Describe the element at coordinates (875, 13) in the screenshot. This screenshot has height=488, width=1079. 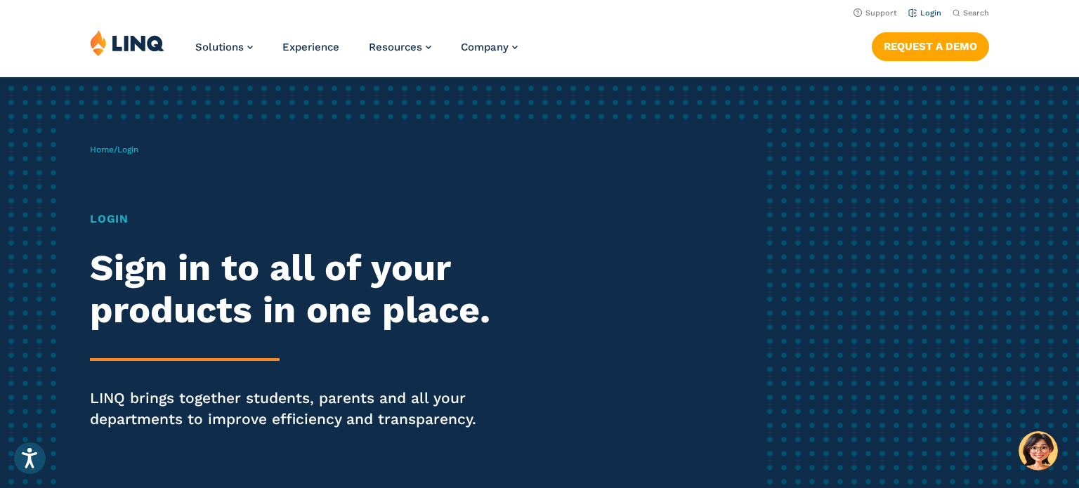
I see `a: Support` at that location.